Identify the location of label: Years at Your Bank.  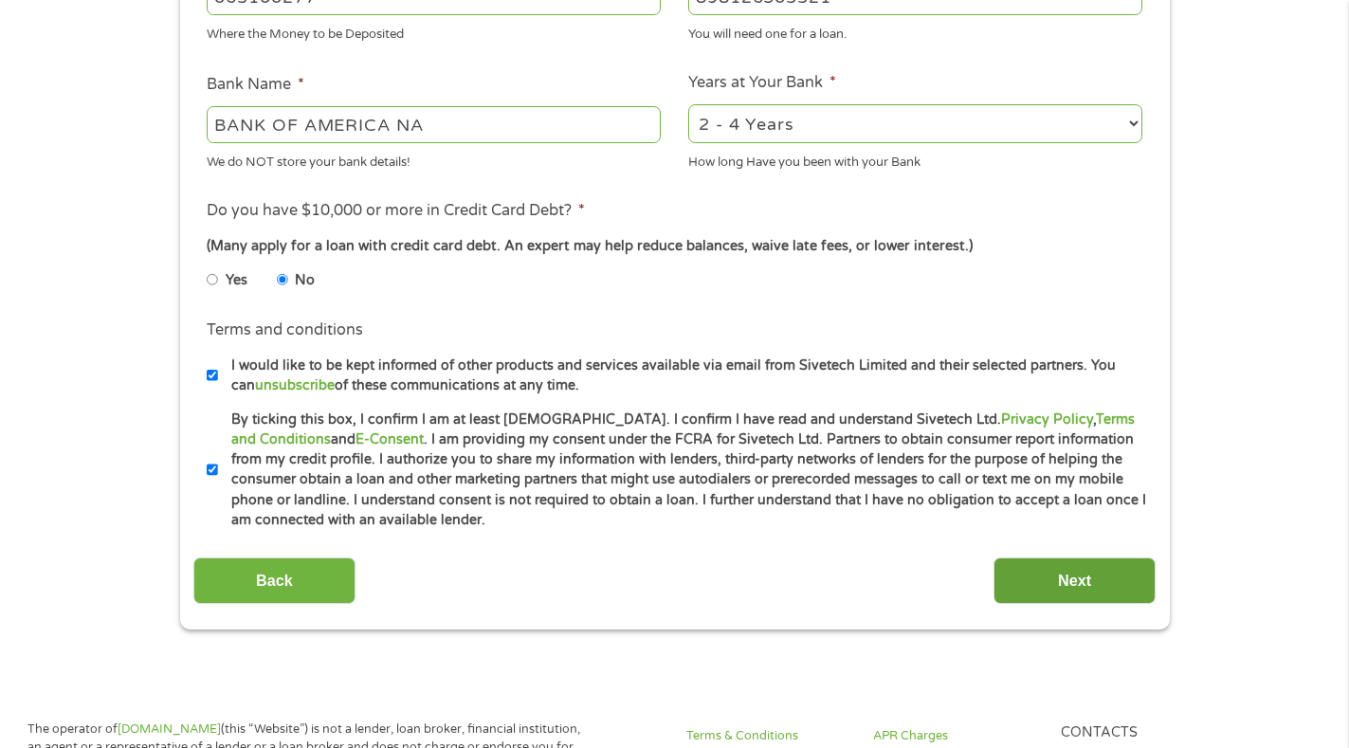
(762, 82).